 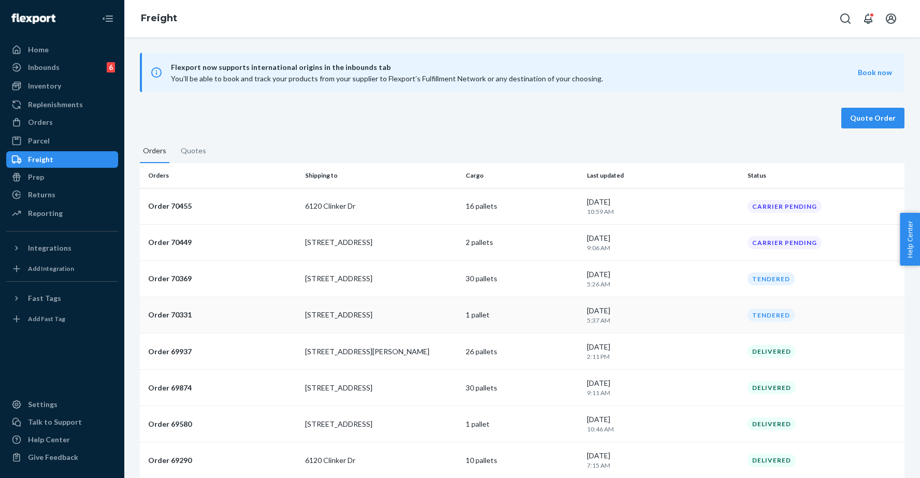 I want to click on a: Prep, so click(x=62, y=177).